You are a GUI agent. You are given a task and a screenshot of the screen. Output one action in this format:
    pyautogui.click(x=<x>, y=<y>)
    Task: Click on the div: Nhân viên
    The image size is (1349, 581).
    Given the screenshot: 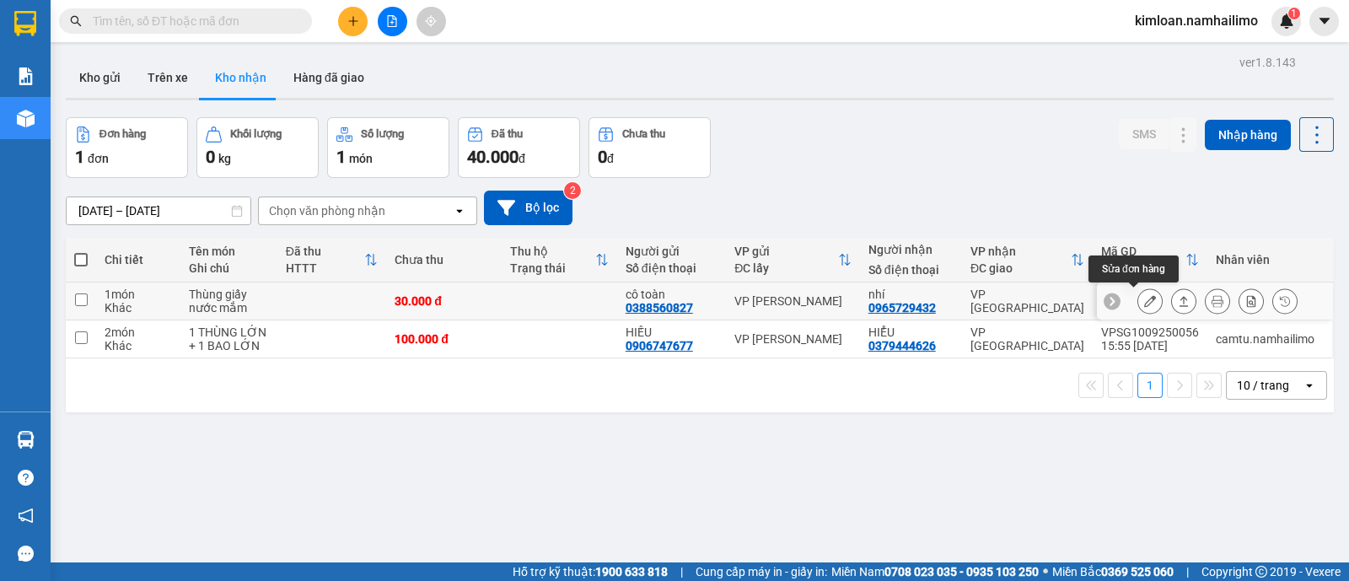 What is the action you would take?
    pyautogui.click(x=1270, y=260)
    